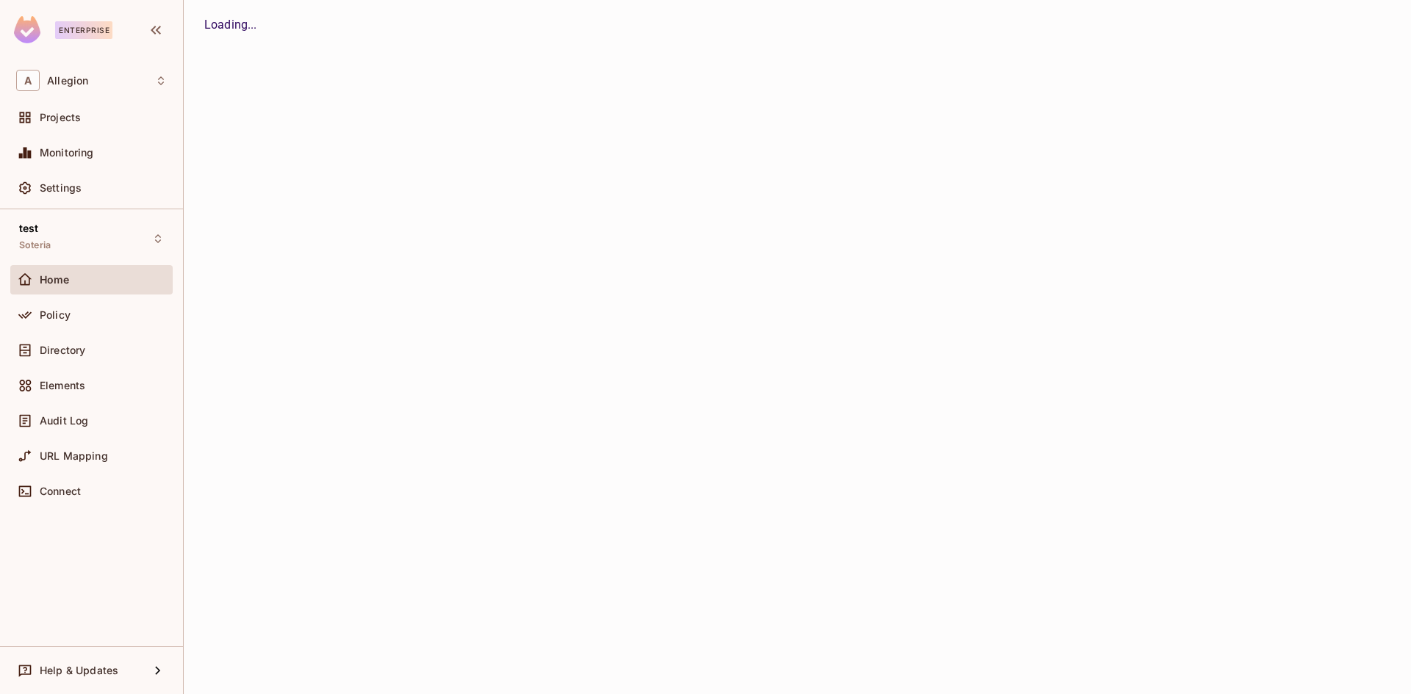 This screenshot has width=1411, height=694. Describe the element at coordinates (27, 29) in the screenshot. I see `img: SReyMgAAAABJRU5ErkJggg==` at that location.